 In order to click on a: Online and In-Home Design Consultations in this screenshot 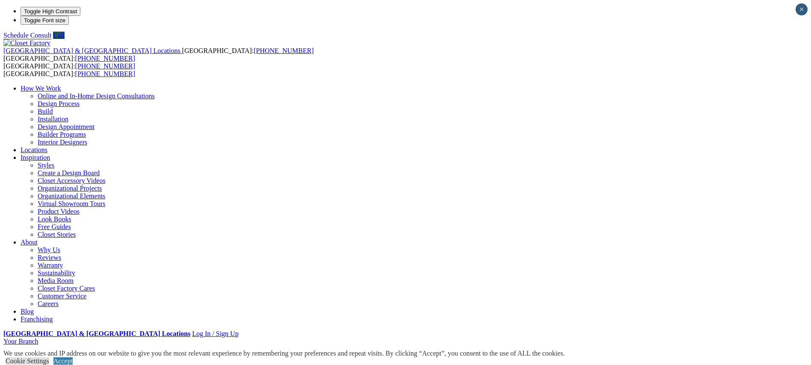, I will do `click(96, 96)`.